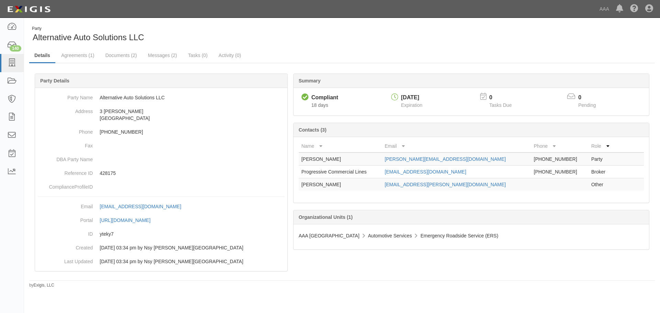 Image resolution: width=660 pixels, height=313 pixels. What do you see at coordinates (65, 110) in the screenshot?
I see `dt: Address` at bounding box center [65, 110].